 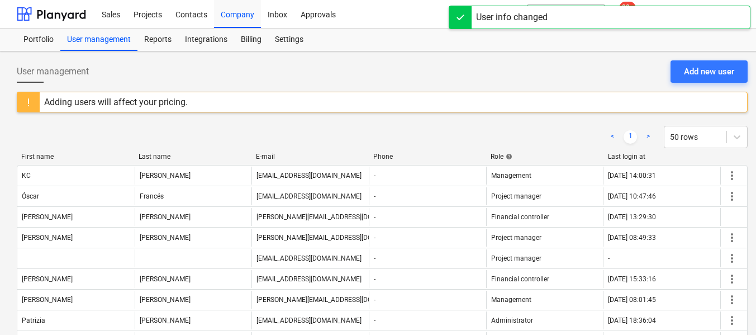 What do you see at coordinates (116, 102) in the screenshot?
I see `div: Adding users will affect your pricing.` at bounding box center [116, 102].